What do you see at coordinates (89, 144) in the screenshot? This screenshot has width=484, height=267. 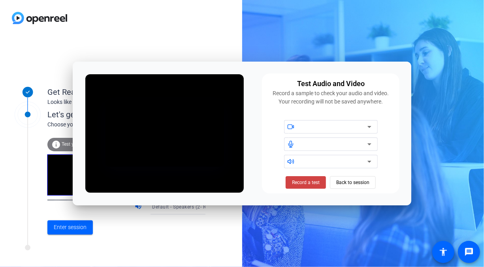 I see `span: Test your audio and video` at bounding box center [89, 144].